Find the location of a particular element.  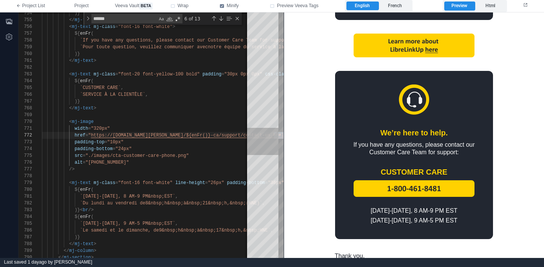

div: We’re here to help. is located at coordinates (130, 120).